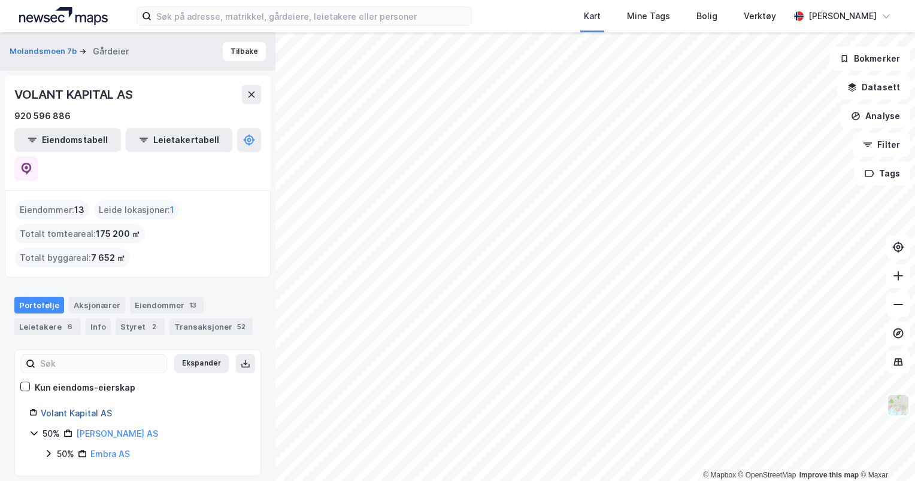 This screenshot has width=915, height=481. I want to click on div: Verktøy, so click(760, 16).